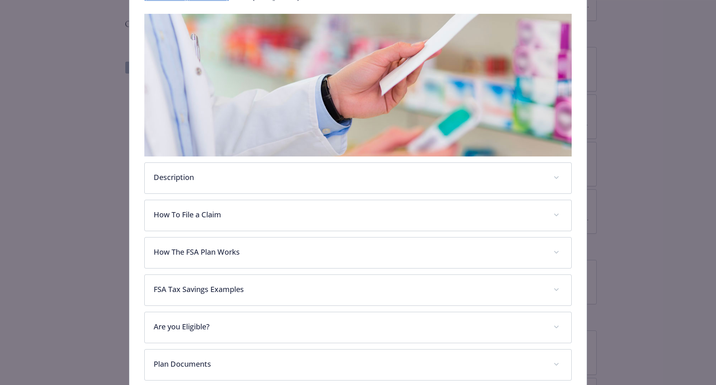  Describe the element at coordinates (349, 215) in the screenshot. I see `p: How To File a Claim` at that location.